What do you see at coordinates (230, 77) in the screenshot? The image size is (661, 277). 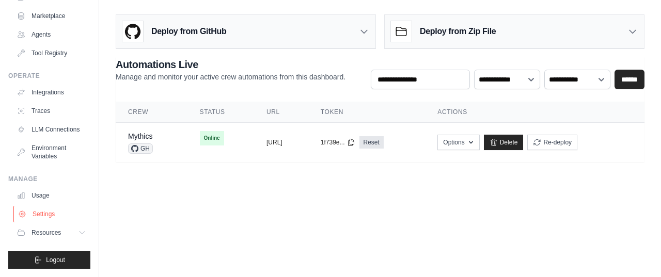 I see `p: Manage and monitor your active crew automations from this dashboard.` at bounding box center [230, 77].